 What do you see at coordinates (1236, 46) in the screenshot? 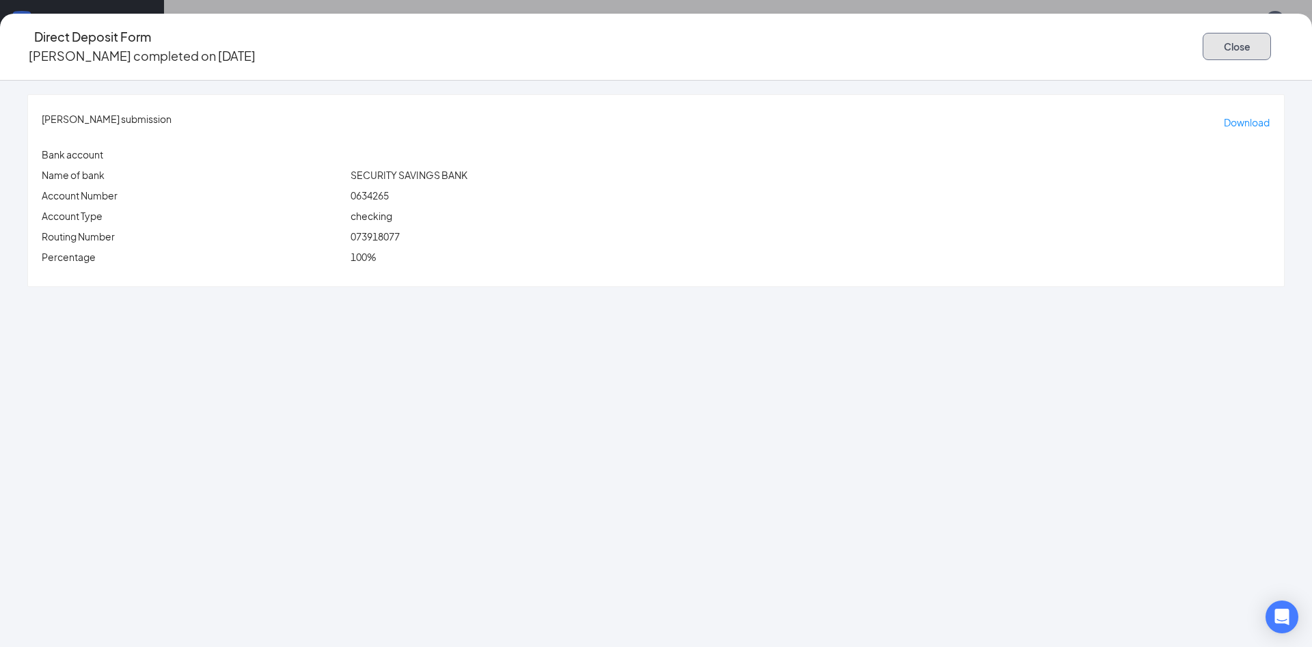
I see `button: Close` at bounding box center [1236, 46].